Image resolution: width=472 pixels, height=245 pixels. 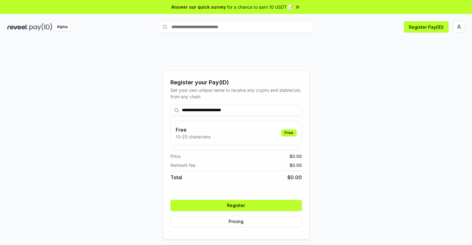 What do you see at coordinates (260, 7) in the screenshot?
I see `span: for a chance to earn 10 USDT 📝` at bounding box center [260, 7].